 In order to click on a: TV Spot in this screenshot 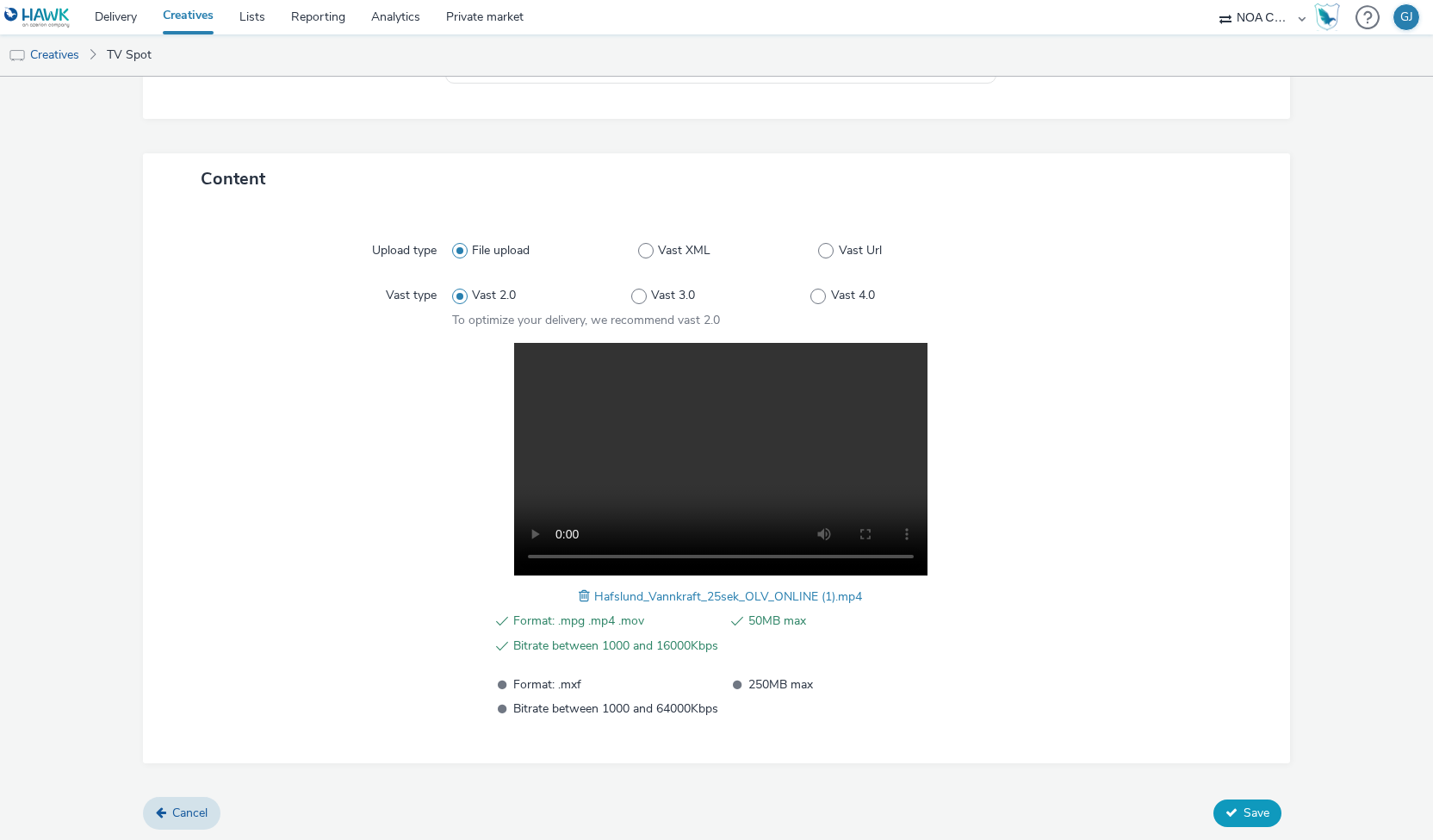, I will do `click(130, 55)`.